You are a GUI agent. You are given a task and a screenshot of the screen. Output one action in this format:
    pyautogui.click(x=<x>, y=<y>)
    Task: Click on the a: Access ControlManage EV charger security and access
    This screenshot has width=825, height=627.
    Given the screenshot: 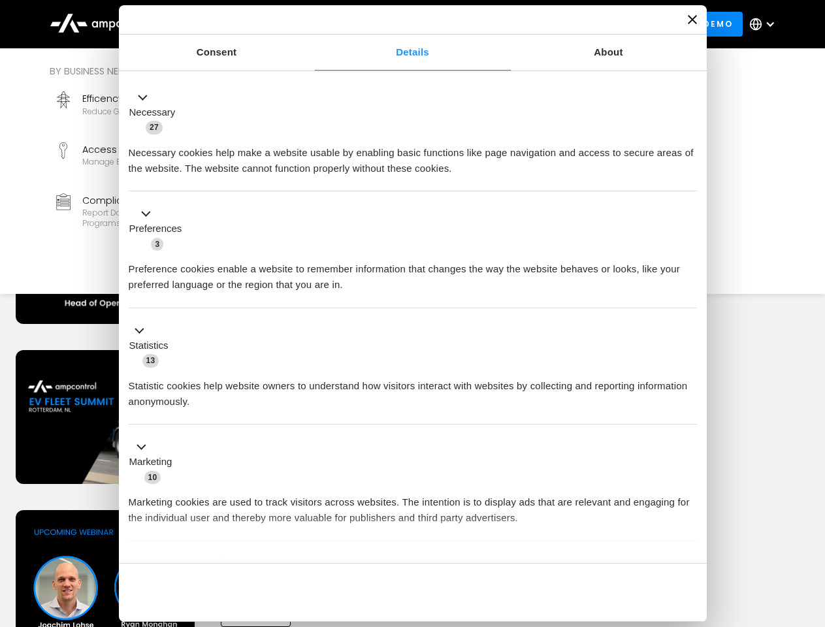 What is the action you would take?
    pyautogui.click(x=154, y=160)
    